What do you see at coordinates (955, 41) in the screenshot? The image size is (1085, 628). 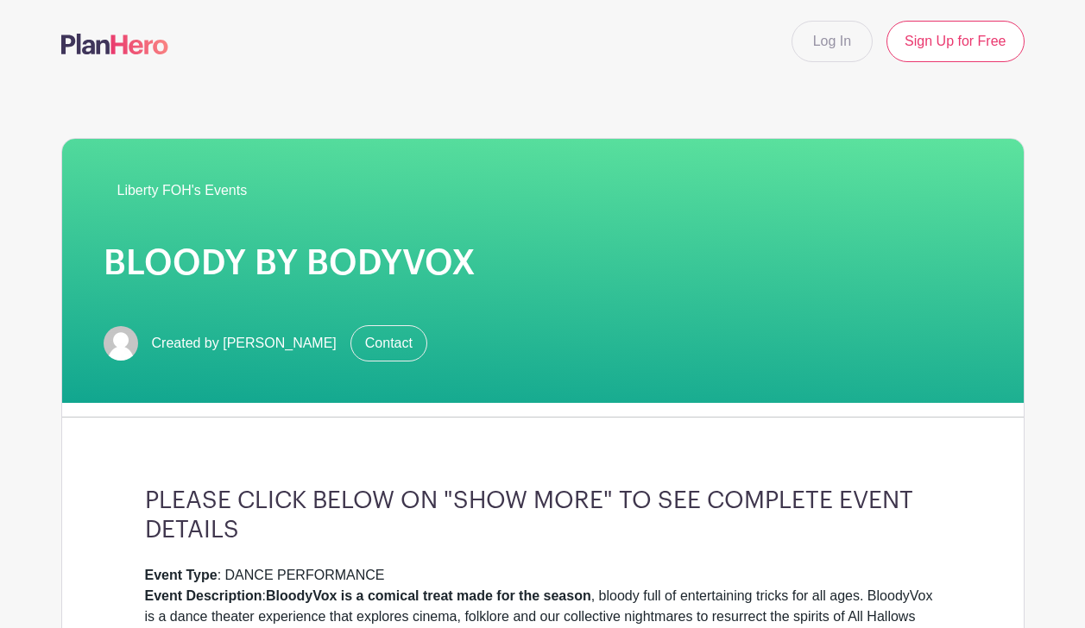 I see `a: Sign Up for Free` at bounding box center [955, 41].